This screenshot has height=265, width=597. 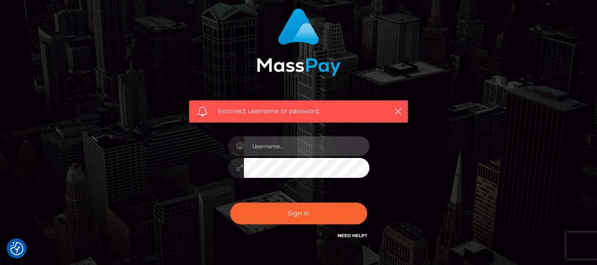 I want to click on button: Sign in, so click(x=299, y=213).